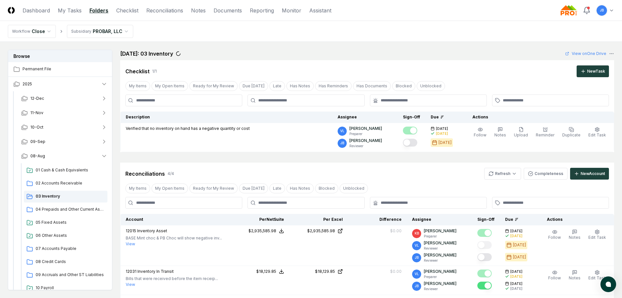 The height and width of the screenshot is (298, 622). I want to click on button: View, so click(130, 244).